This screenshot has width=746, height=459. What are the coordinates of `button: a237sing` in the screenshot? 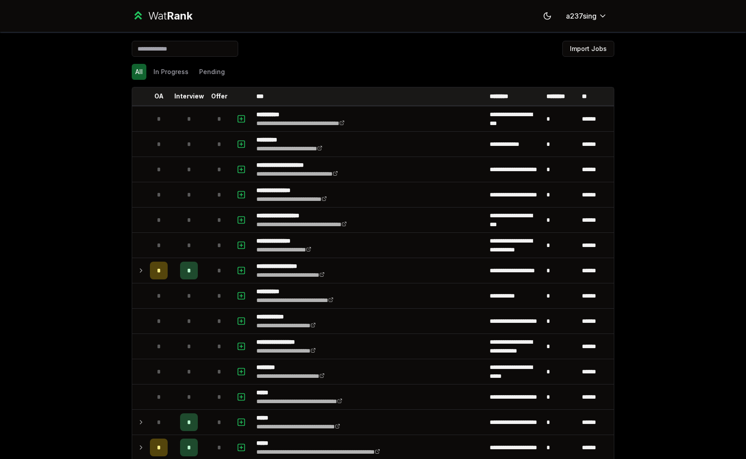 It's located at (586, 16).